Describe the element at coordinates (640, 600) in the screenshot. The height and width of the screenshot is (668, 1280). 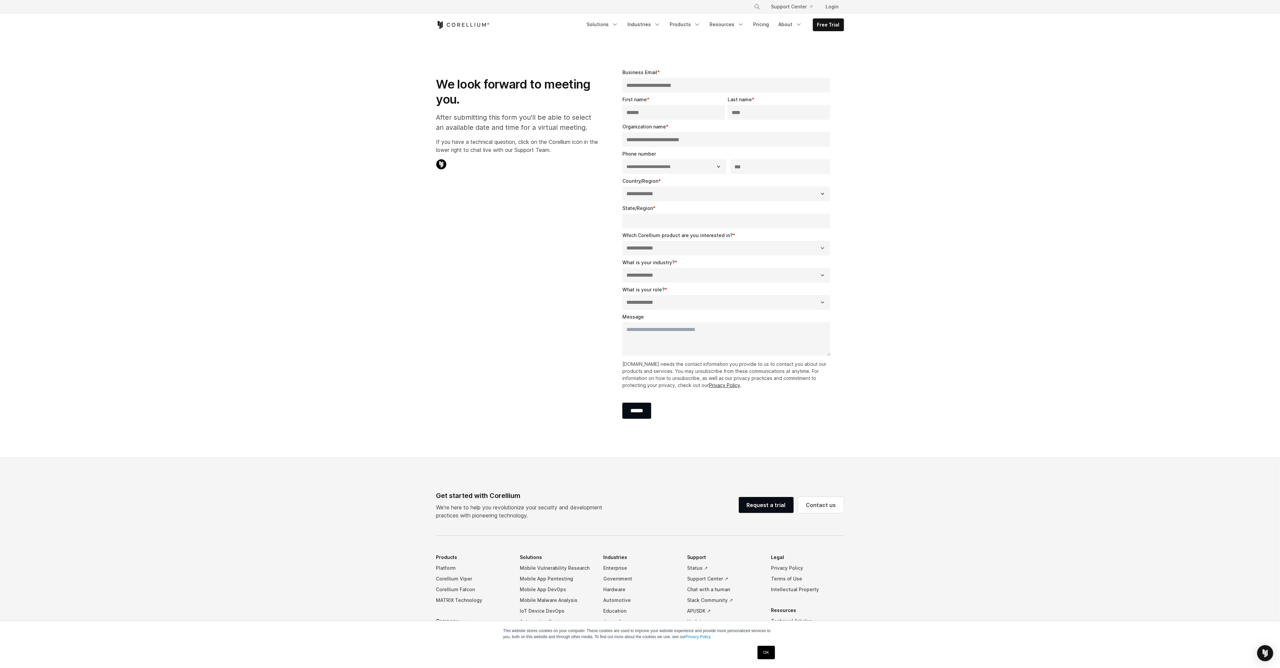
I see `a: Automotive` at that location.